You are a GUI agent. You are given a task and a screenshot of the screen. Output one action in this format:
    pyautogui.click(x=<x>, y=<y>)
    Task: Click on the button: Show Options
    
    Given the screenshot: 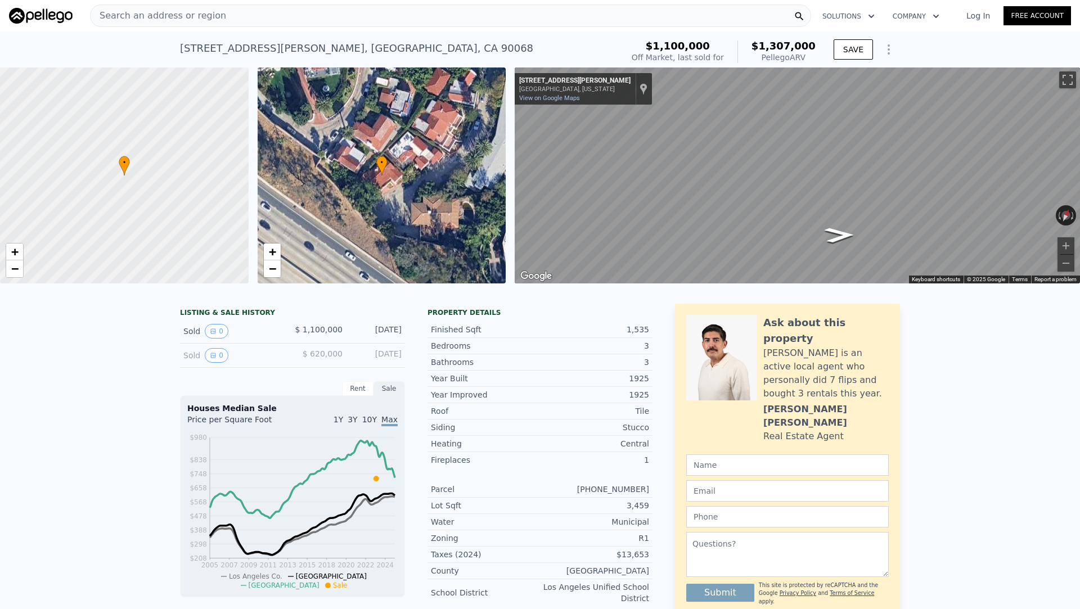 What is the action you would take?
    pyautogui.click(x=888, y=49)
    